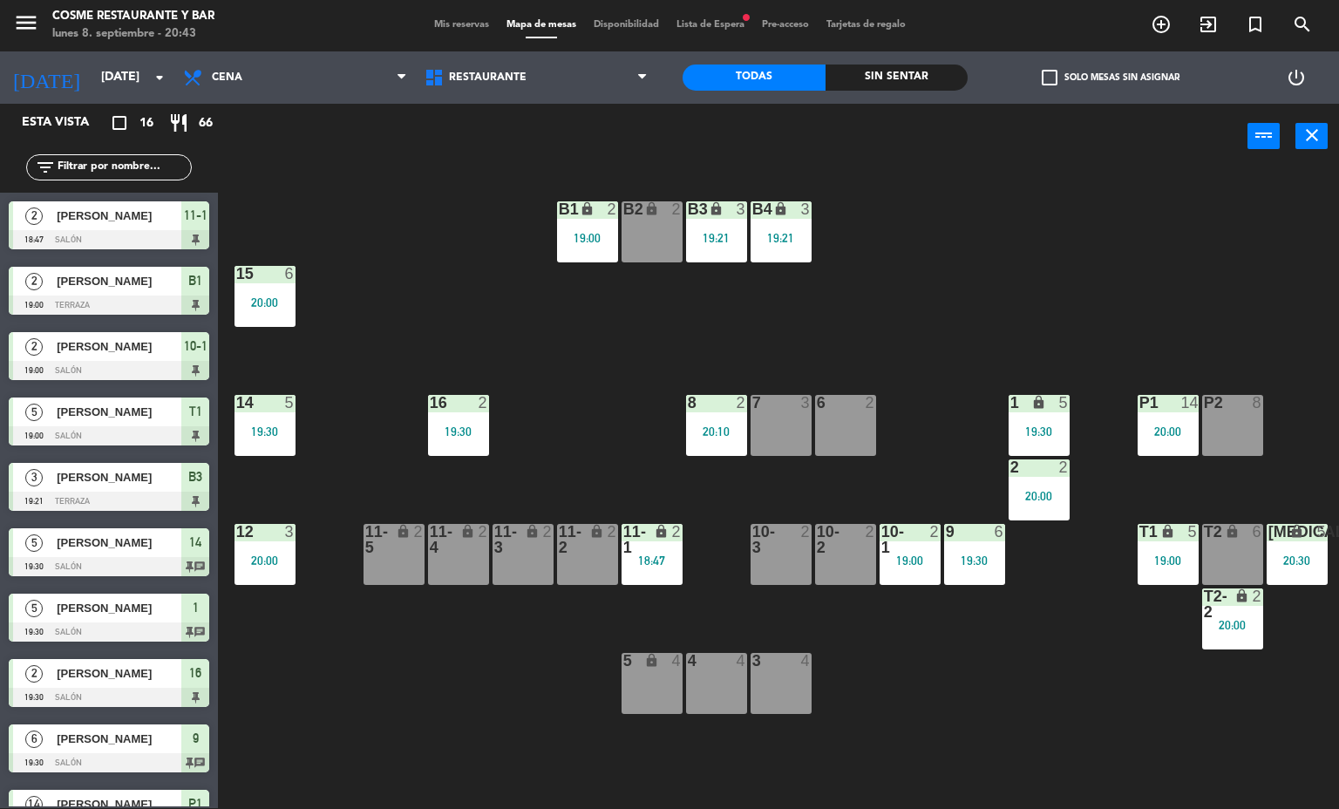 This screenshot has height=809, width=1339. Describe the element at coordinates (1139, 532) in the screenshot. I see `div: T1` at that location.